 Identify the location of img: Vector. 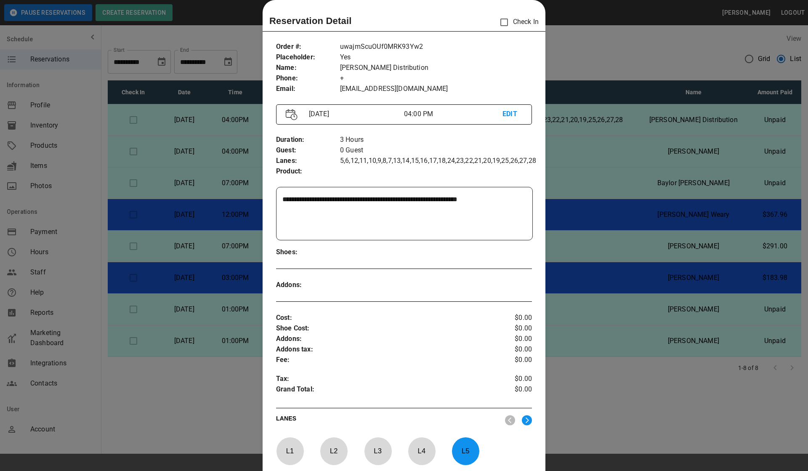
(292, 114).